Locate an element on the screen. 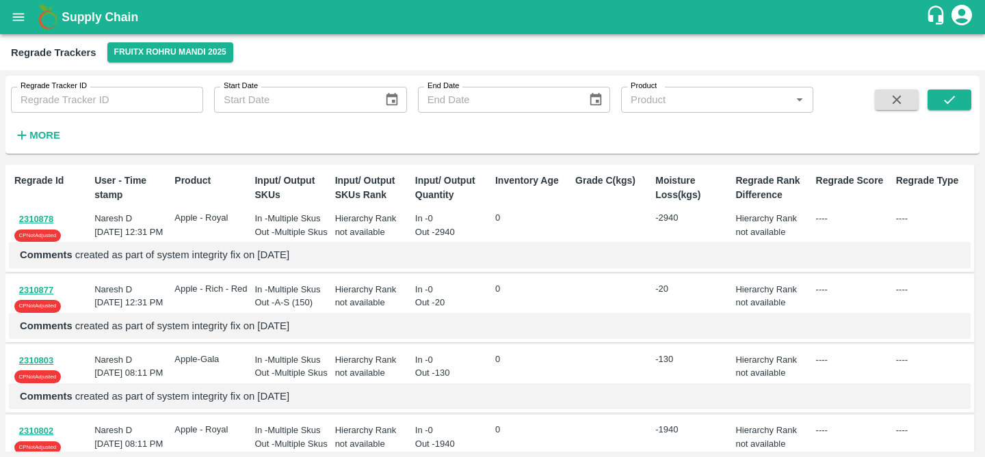  p: Regrade Id is located at coordinates (51, 181).